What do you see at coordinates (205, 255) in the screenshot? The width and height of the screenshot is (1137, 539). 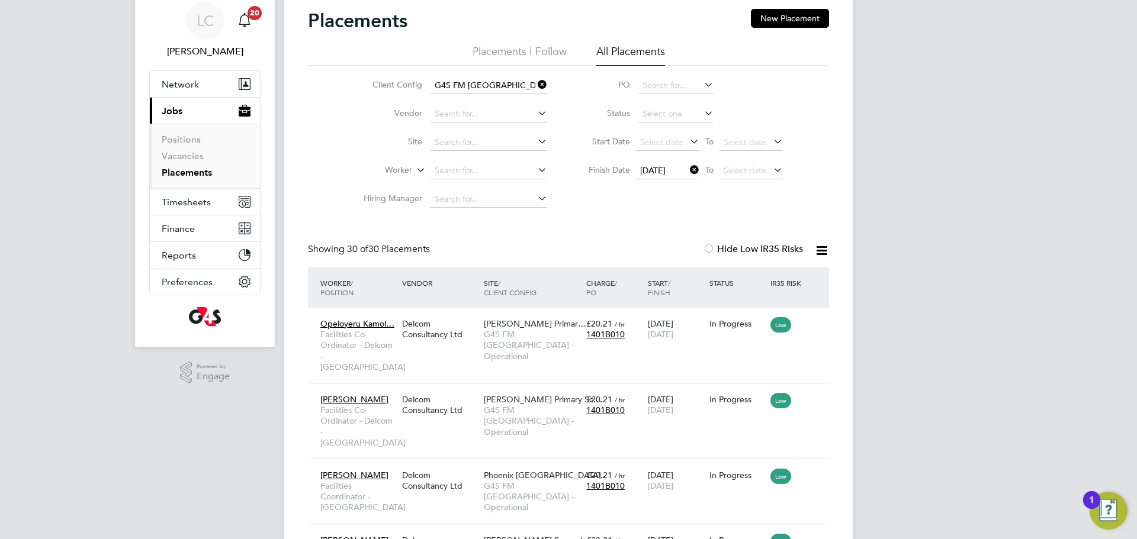 I see `button: Reports` at bounding box center [205, 255].